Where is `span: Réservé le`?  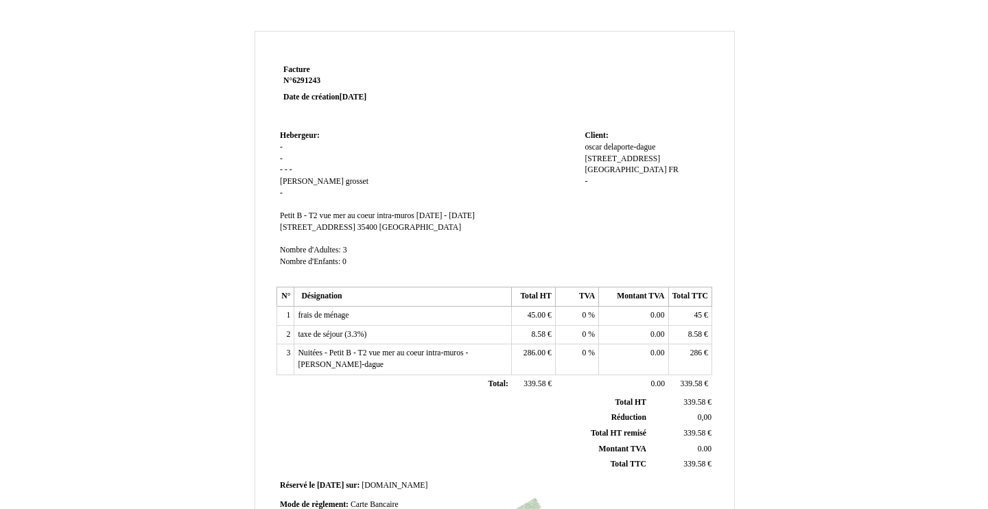 span: Réservé le is located at coordinates (297, 485).